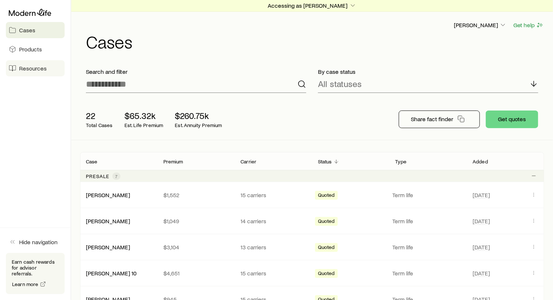 The height and width of the screenshot is (300, 553). What do you see at coordinates (196, 273) in the screenshot?
I see `p: $4,651` at bounding box center [196, 273].